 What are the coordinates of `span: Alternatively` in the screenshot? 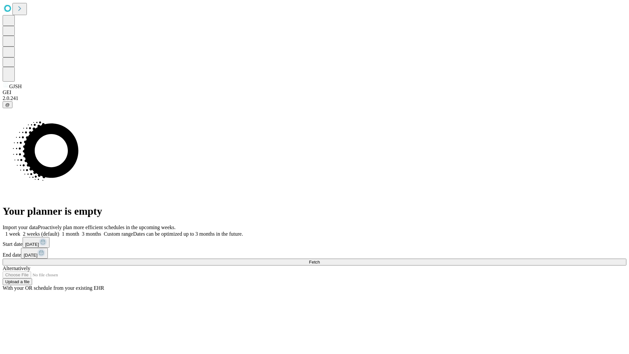 It's located at (16, 268).